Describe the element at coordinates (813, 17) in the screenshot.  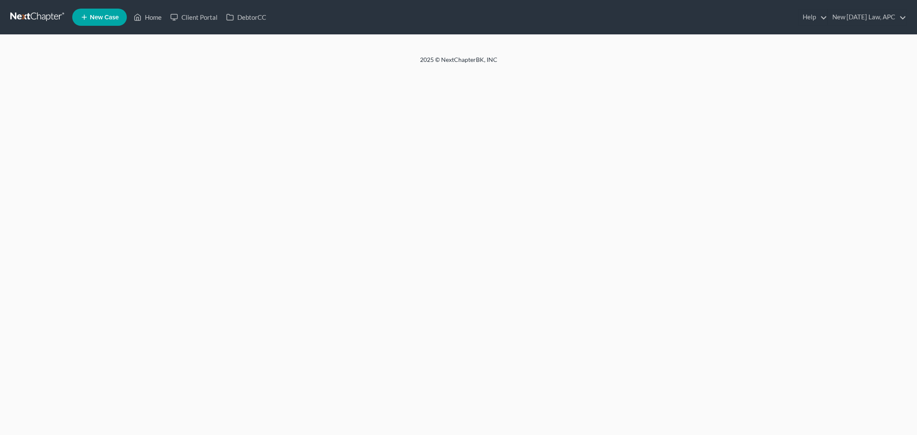
I see `a: Help` at that location.